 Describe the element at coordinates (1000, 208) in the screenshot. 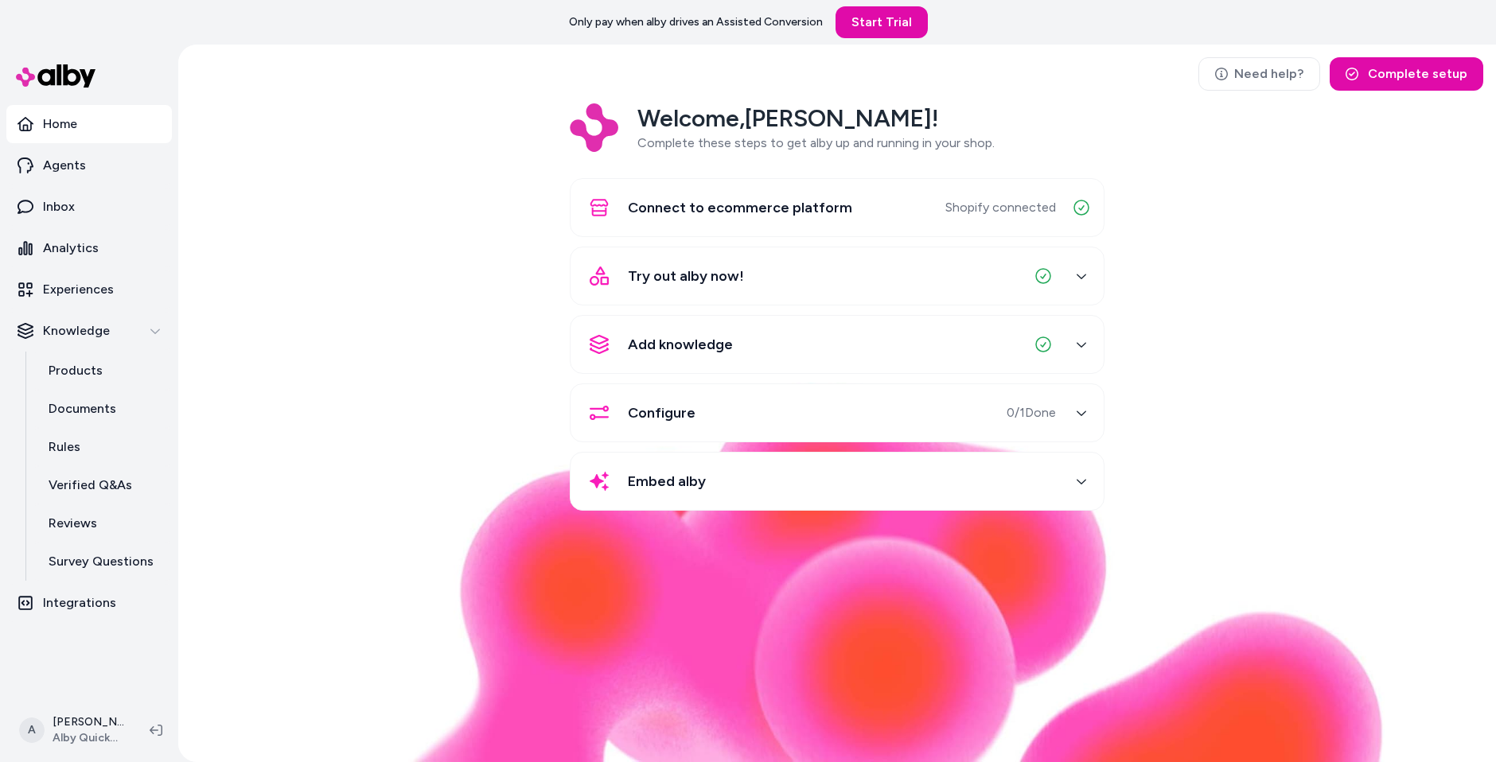

I see `span: Shopify connected` at that location.